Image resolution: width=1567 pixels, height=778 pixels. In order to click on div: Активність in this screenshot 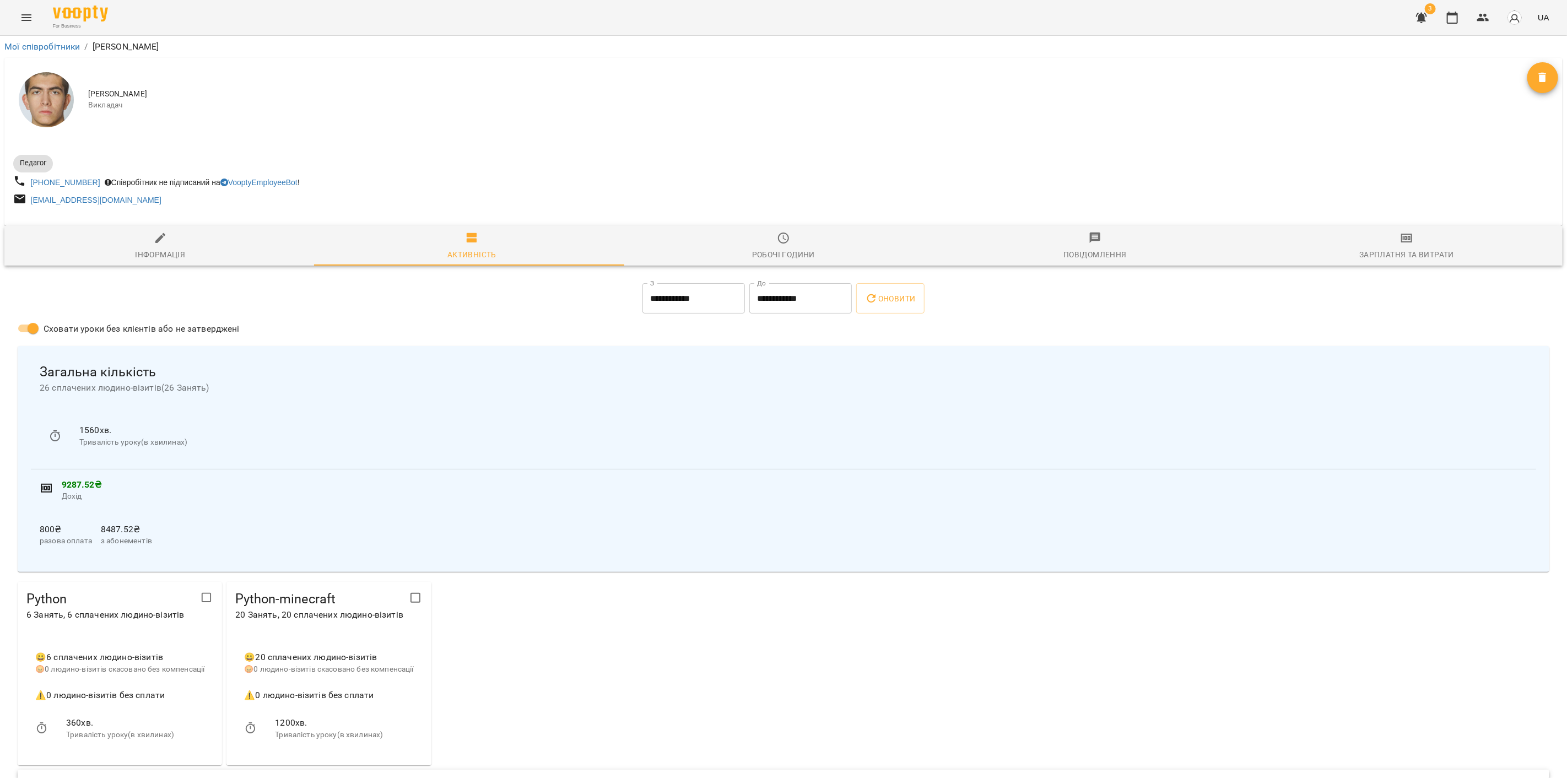, I will do `click(472, 255)`.